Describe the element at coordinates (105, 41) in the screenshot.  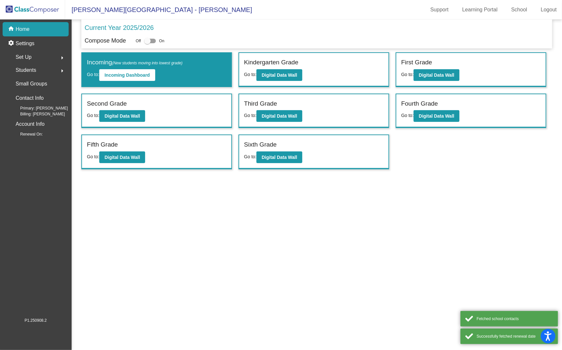
I see `p: Compose Mode` at that location.